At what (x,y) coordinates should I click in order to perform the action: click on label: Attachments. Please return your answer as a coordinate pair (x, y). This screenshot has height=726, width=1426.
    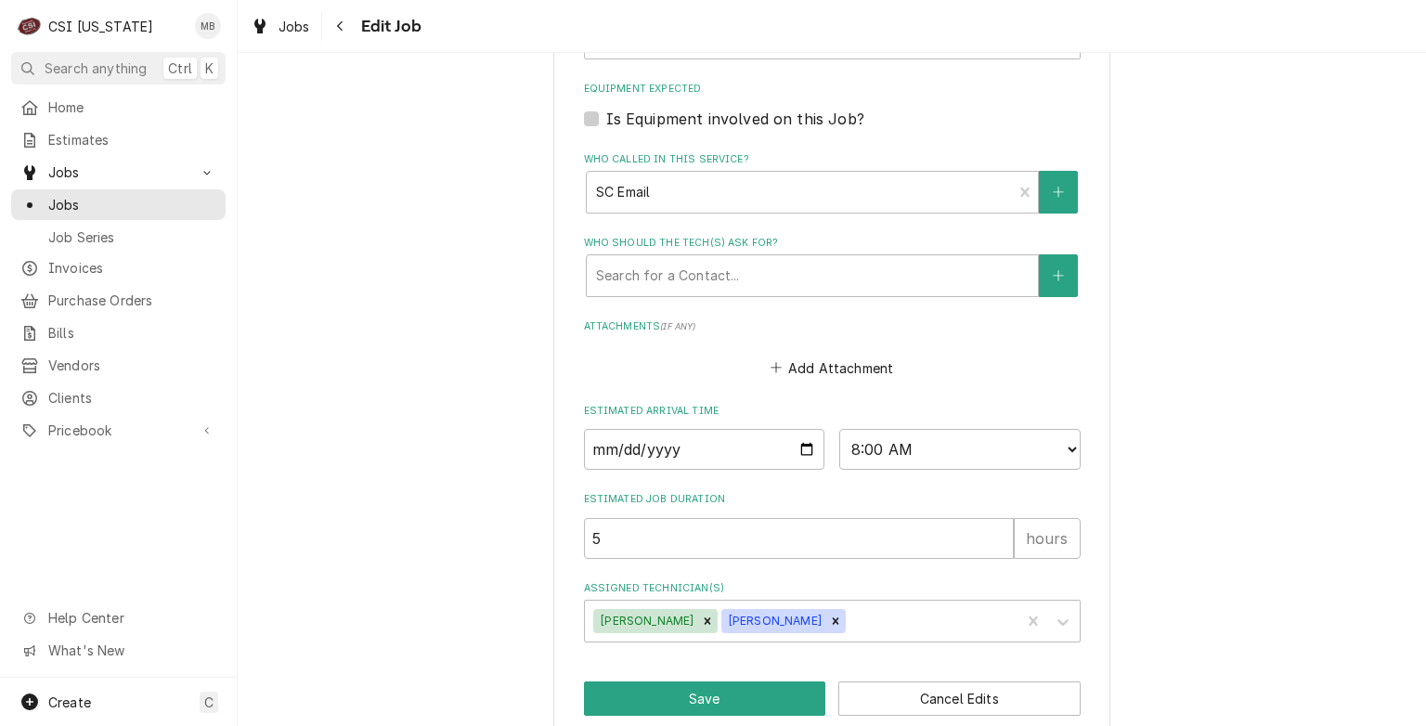
    Looking at the image, I should click on (832, 327).